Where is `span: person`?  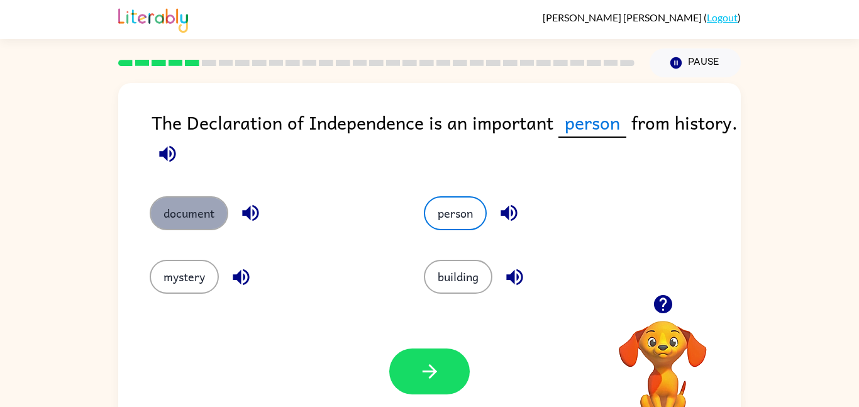
span: person is located at coordinates (592, 123).